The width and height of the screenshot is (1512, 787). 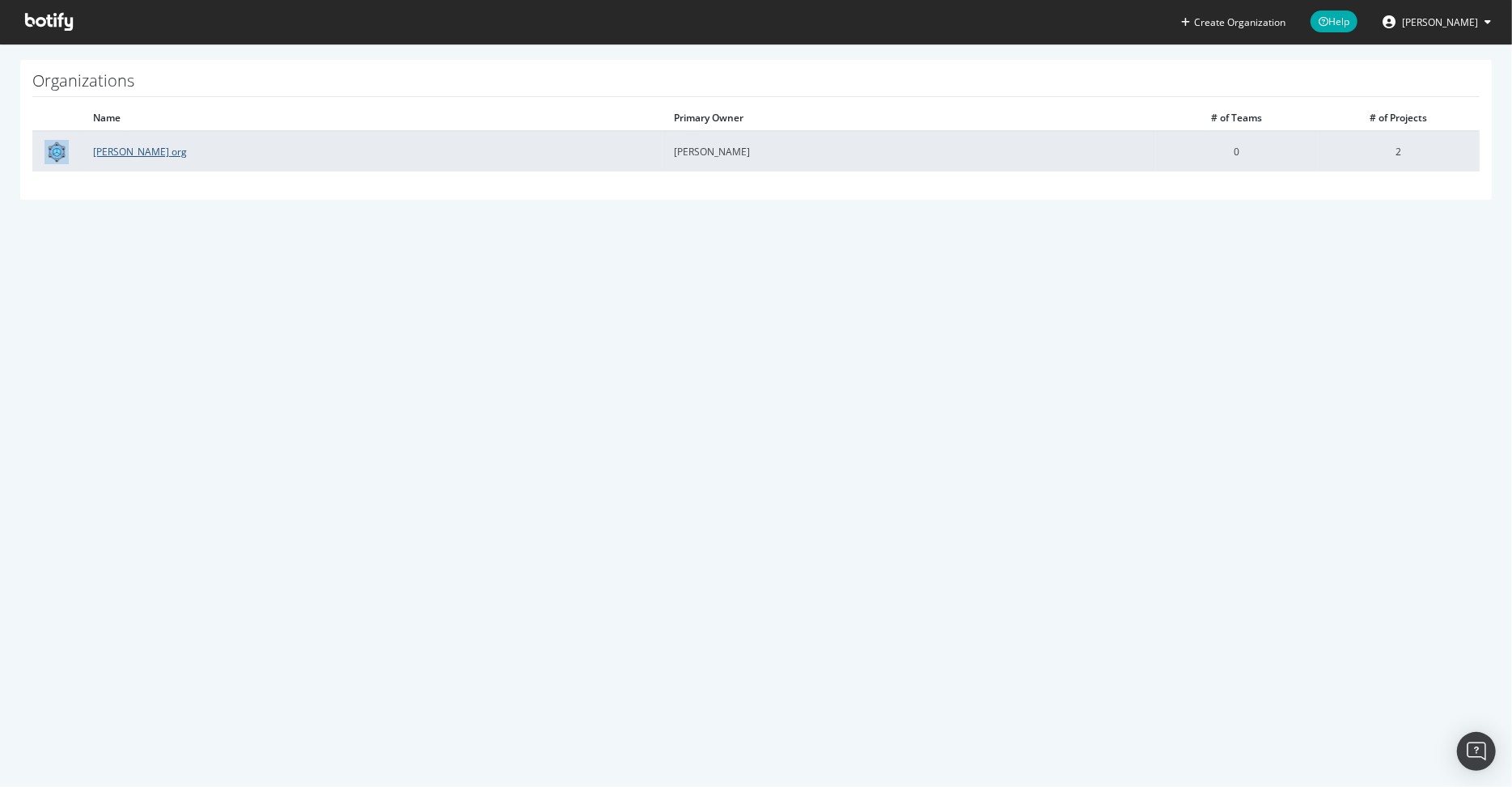 What do you see at coordinates (909, 118) in the screenshot?
I see `th: Primary Owner` at bounding box center [909, 118].